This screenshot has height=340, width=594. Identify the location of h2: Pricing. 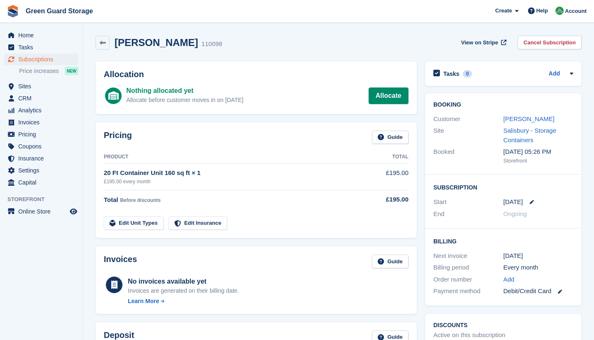
(118, 137).